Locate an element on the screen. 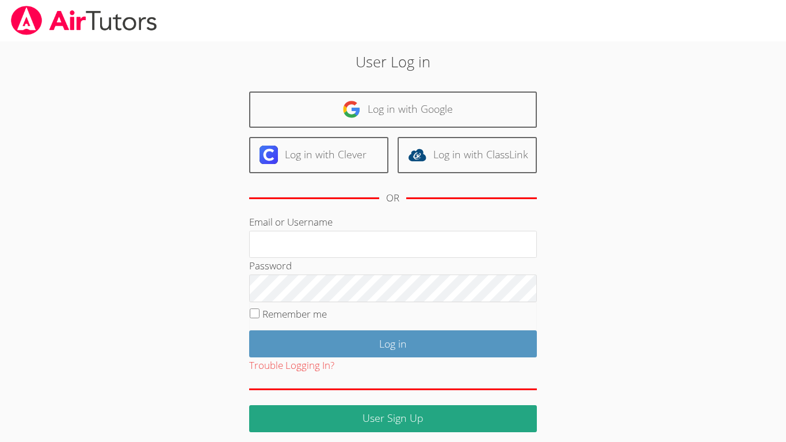  div: OR is located at coordinates (393, 198).